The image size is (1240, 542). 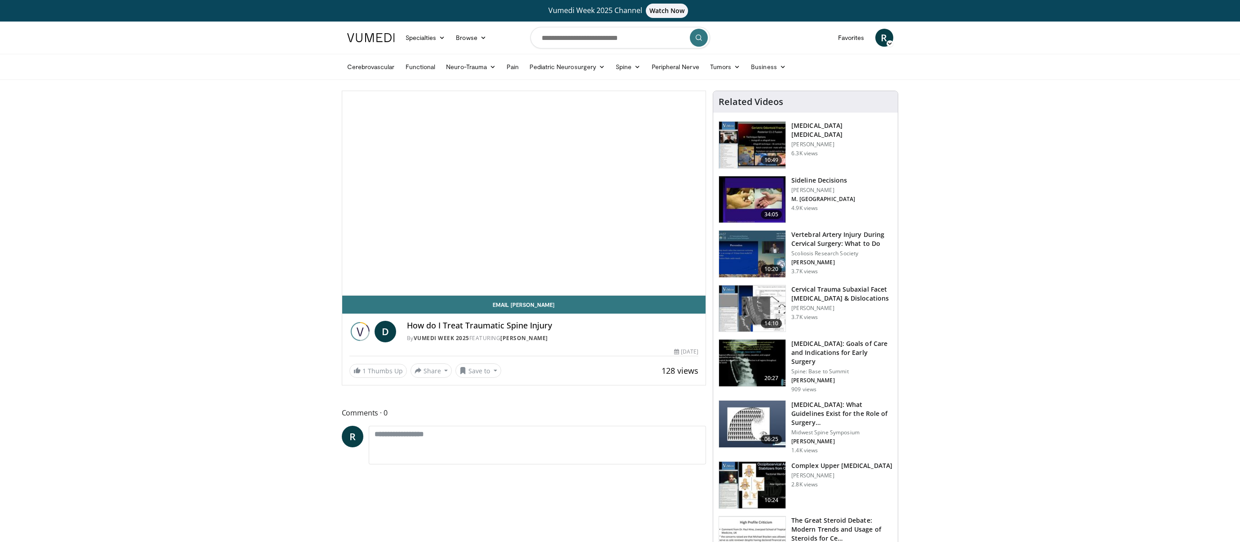 What do you see at coordinates (675, 67) in the screenshot?
I see `a: Peripheral Nerve` at bounding box center [675, 67].